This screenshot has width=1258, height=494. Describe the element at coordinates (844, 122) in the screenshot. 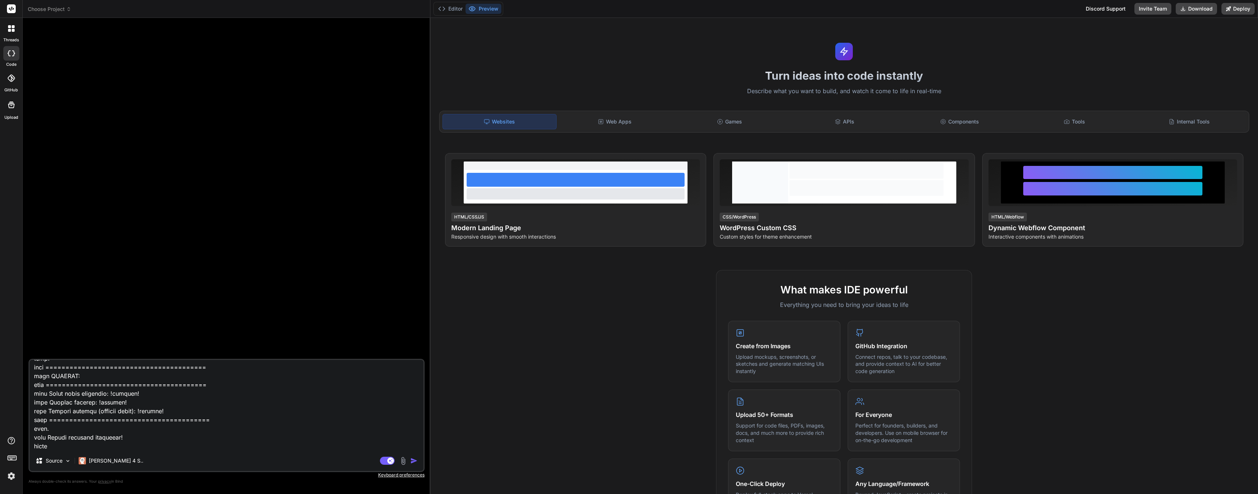

I see `div: APIs` at that location.